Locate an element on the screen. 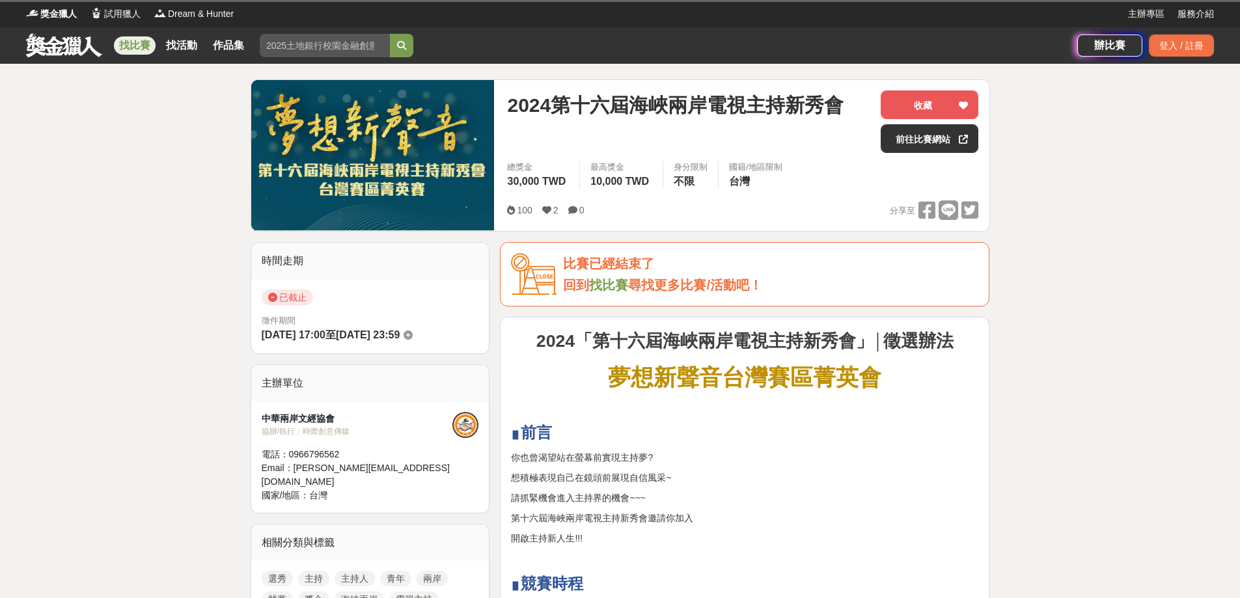 Image resolution: width=1240 pixels, height=598 pixels. span: 獎金獵人 is located at coordinates (59, 14).